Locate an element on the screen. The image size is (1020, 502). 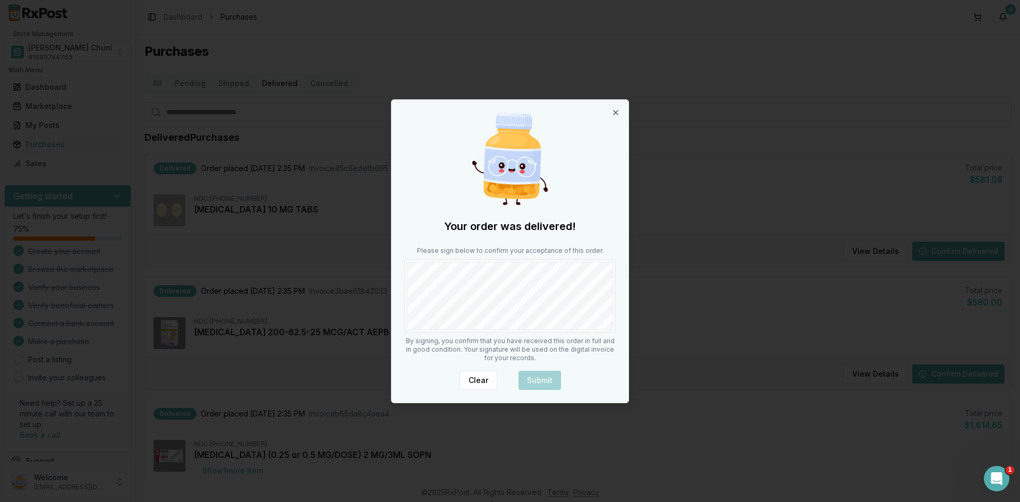
button: Clear is located at coordinates (478, 380).